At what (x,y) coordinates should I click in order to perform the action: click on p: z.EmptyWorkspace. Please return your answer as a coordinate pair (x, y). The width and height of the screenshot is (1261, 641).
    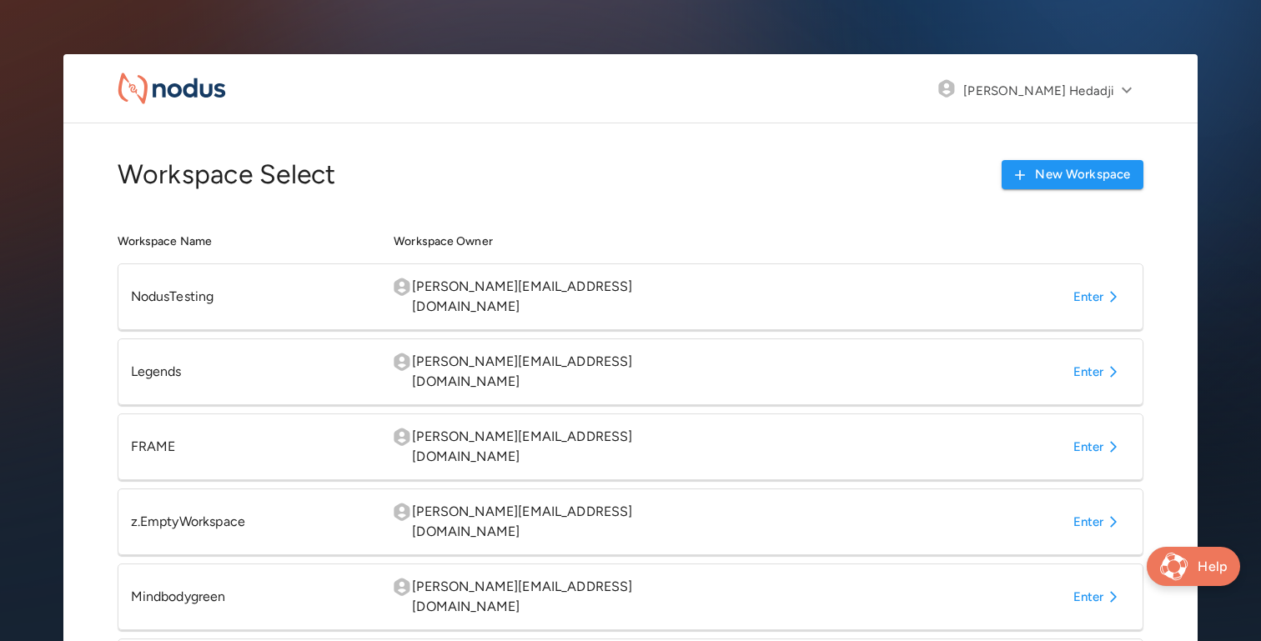
    Looking at the image, I should click on (256, 522).